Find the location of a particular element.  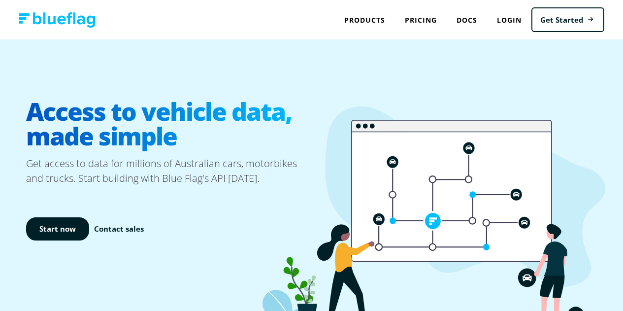

h1: Access to vehicle data, made simple is located at coordinates (169, 124).